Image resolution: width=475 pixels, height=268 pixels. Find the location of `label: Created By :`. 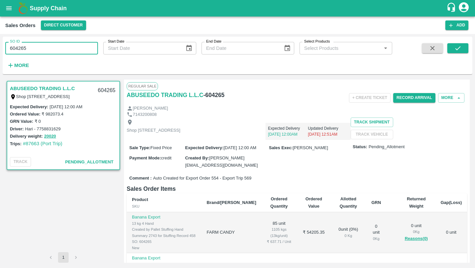

label: Created By : is located at coordinates (197, 158).